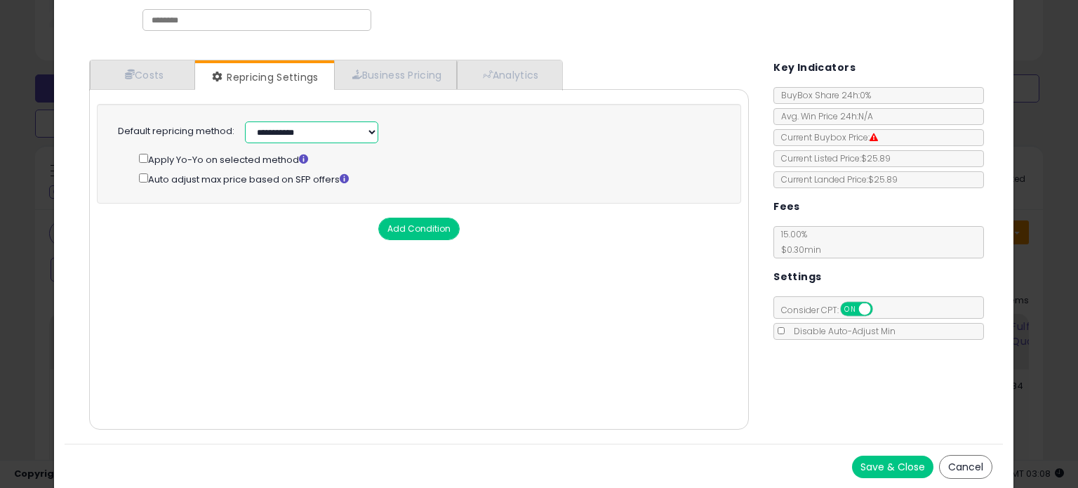 The height and width of the screenshot is (488, 1078). What do you see at coordinates (797, 241) in the screenshot?
I see `span: 15.00 %` at bounding box center [797, 241].